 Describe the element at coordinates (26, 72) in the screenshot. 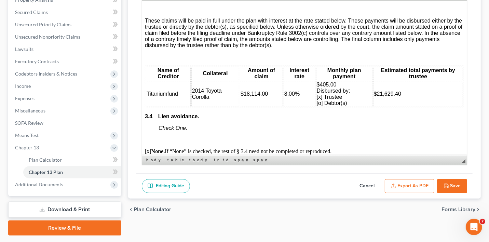

I see `span: Name of Creditor` at that location.